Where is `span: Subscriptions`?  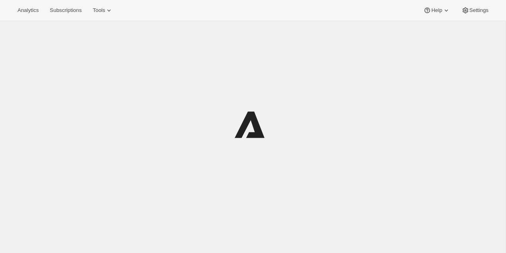 span: Subscriptions is located at coordinates (66, 10).